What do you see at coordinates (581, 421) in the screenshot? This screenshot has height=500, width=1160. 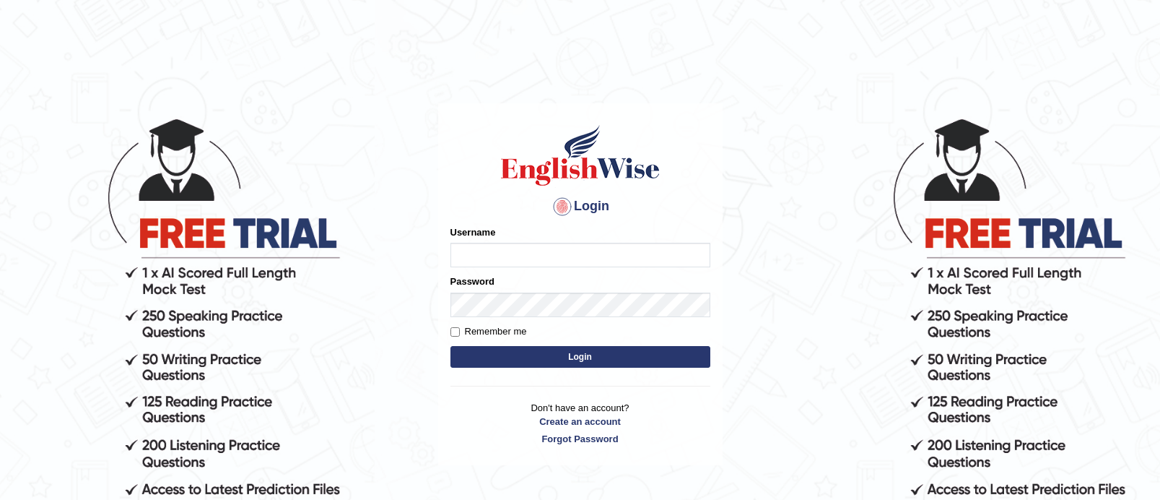 I see `a: Create an account` at bounding box center [581, 421].